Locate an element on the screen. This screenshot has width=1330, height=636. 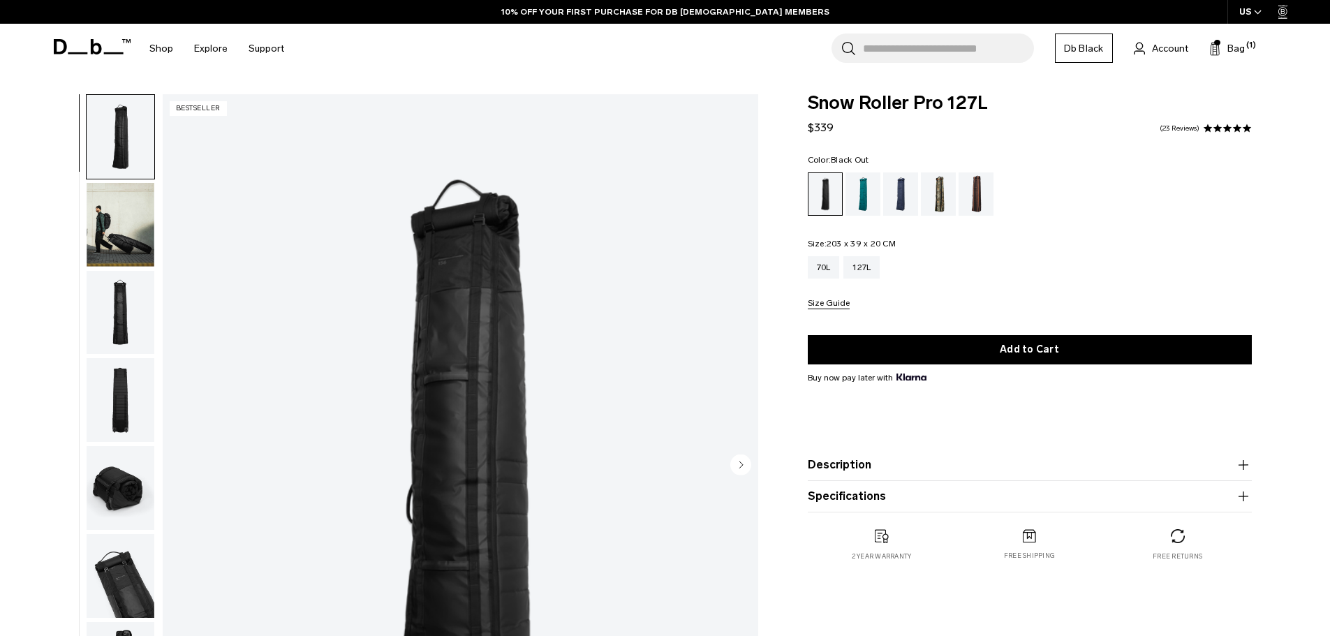
button: Description is located at coordinates (1030, 465).